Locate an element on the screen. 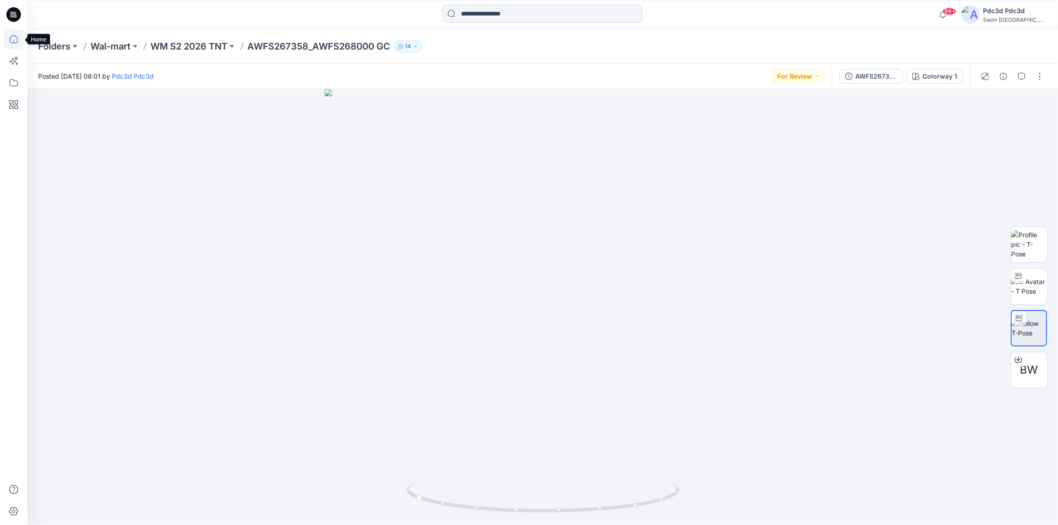 The image size is (1058, 525). p: 14 is located at coordinates (408, 46).